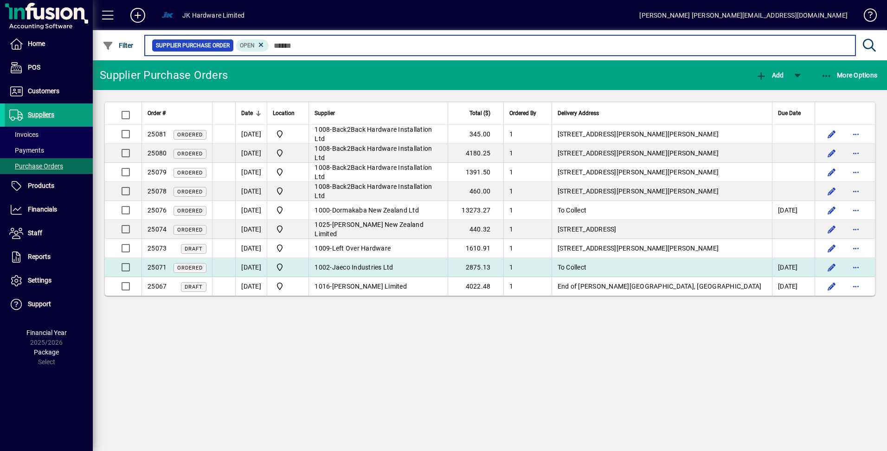 This screenshot has width=887, height=451. What do you see at coordinates (42, 209) in the screenshot?
I see `span: Financials` at bounding box center [42, 209].